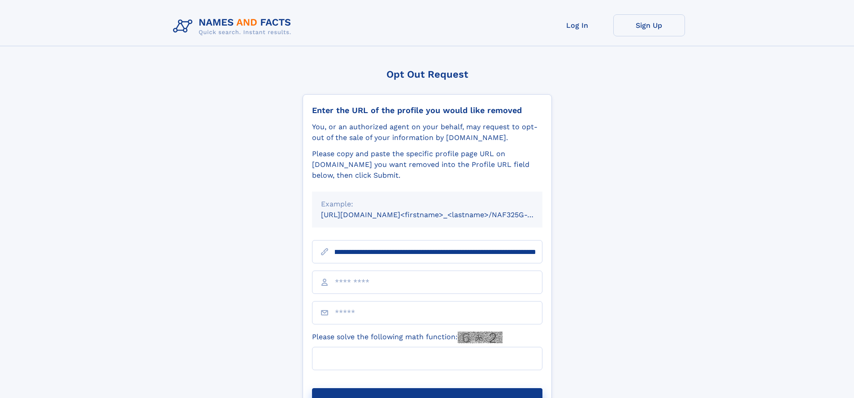  Describe the element at coordinates (427, 204) in the screenshot. I see `div: Example:` at that location.